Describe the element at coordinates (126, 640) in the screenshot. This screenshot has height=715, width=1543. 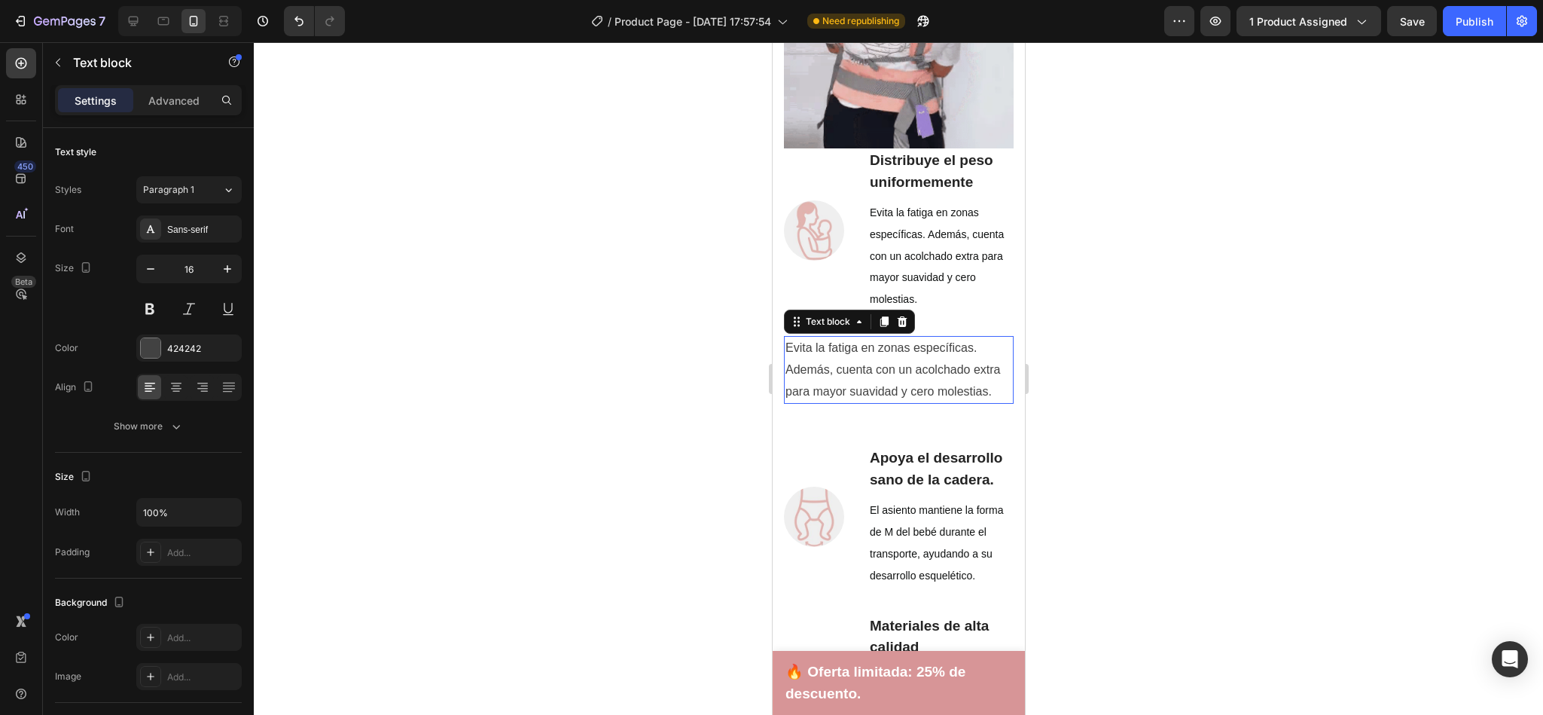
I see `p: 🔥 Oferta limitada: 25% de descuento.` at that location.